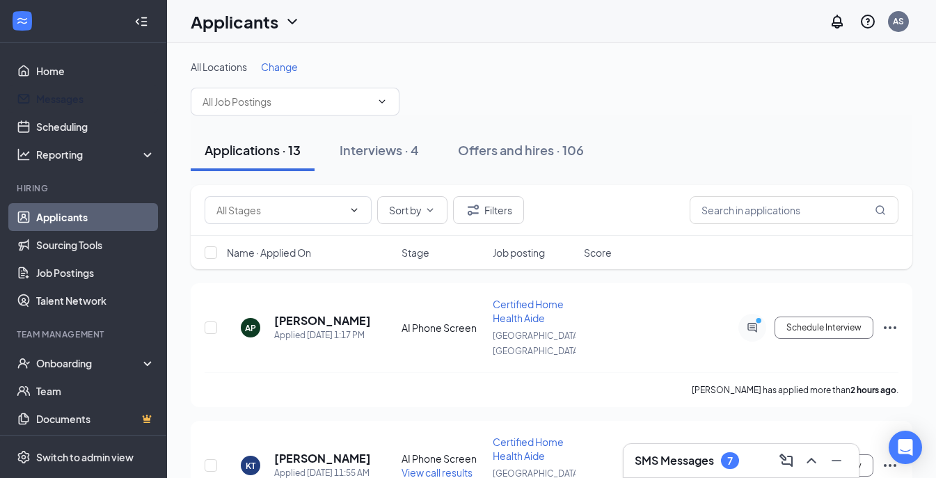  What do you see at coordinates (837, 461) in the screenshot?
I see `button: Minimize` at bounding box center [837, 461].